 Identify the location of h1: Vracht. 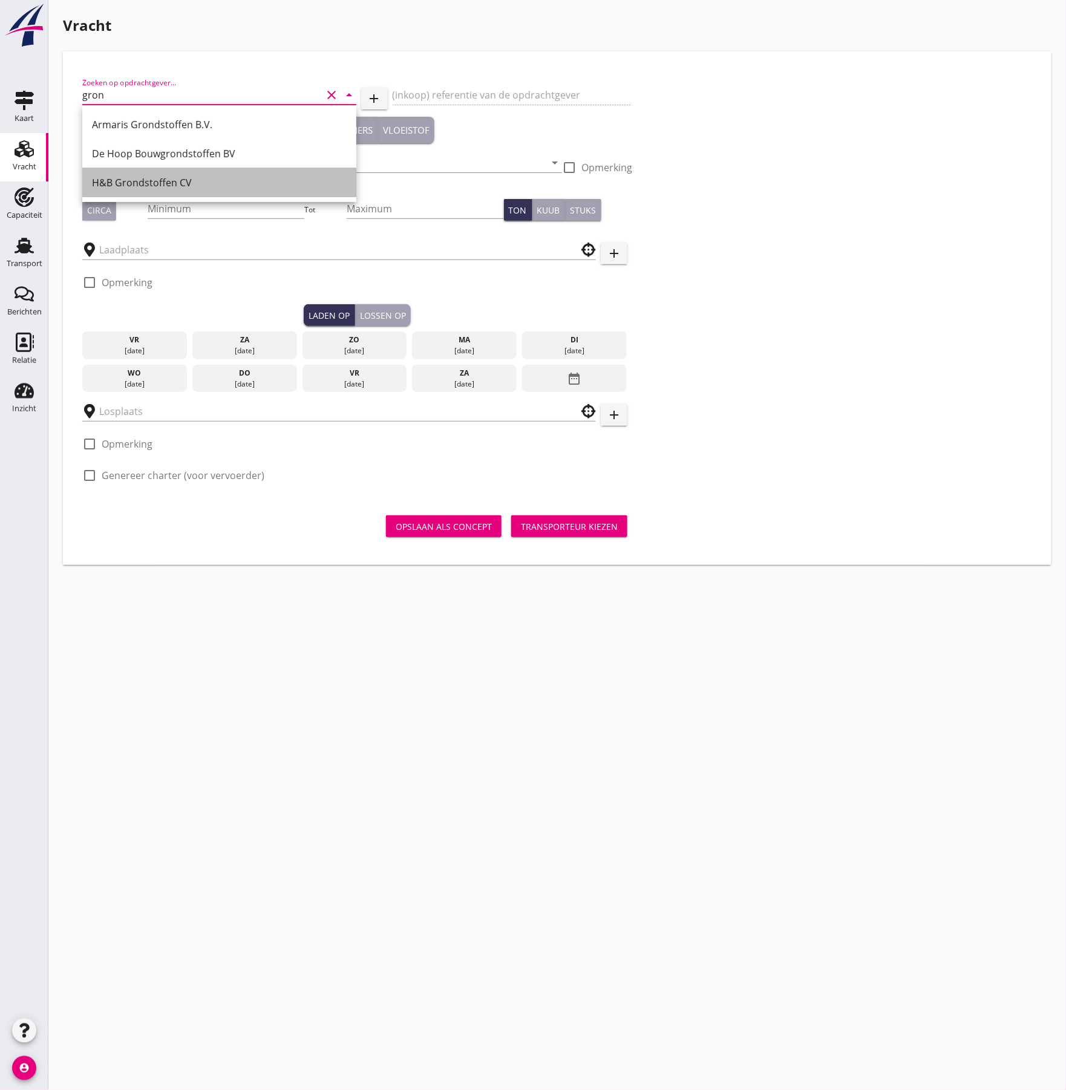
(557, 25).